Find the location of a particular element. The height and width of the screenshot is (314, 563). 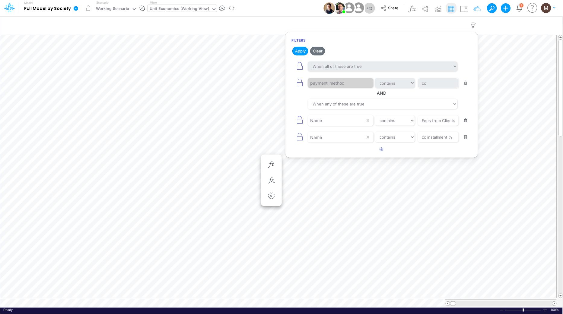

label: View is located at coordinates (153, 2).